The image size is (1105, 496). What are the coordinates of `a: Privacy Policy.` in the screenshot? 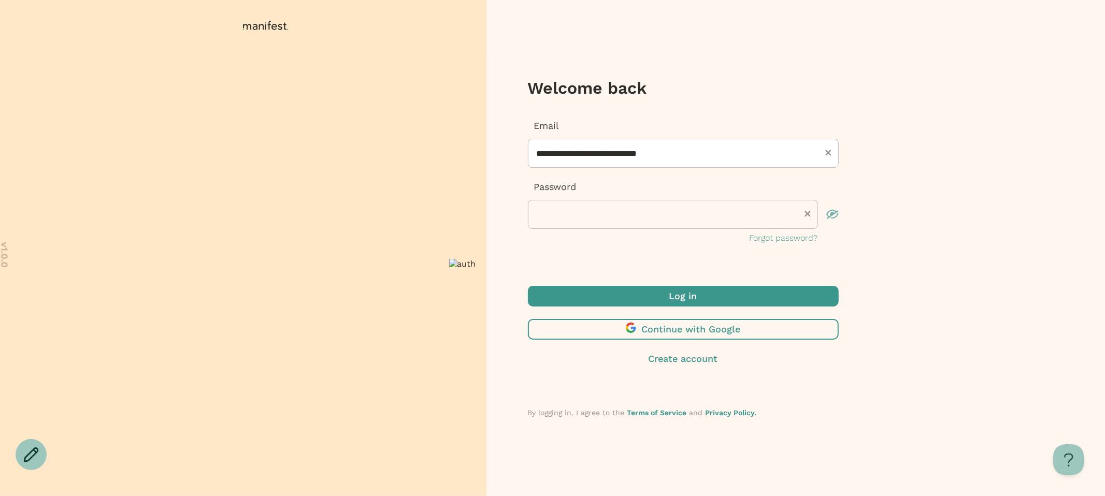 It's located at (731, 413).